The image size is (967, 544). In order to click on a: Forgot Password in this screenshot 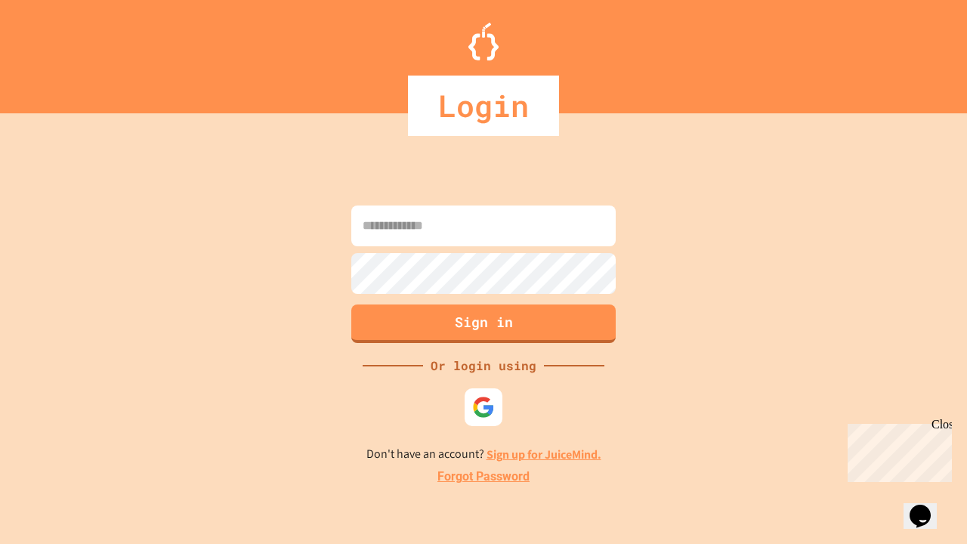, I will do `click(483, 477)`.